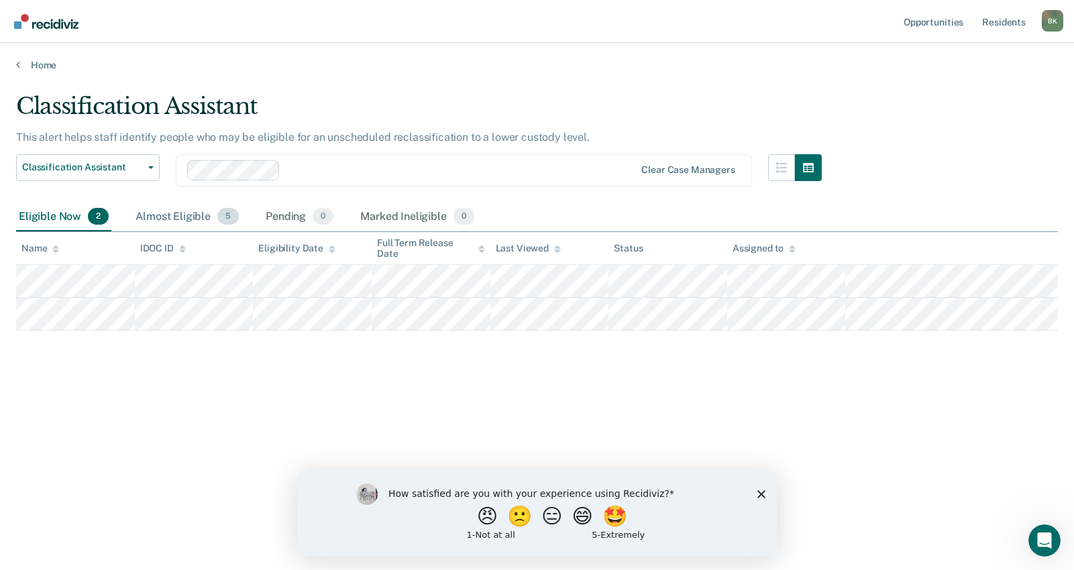  What do you see at coordinates (319, 46) in the screenshot?
I see `button: 5` at bounding box center [319, 46].